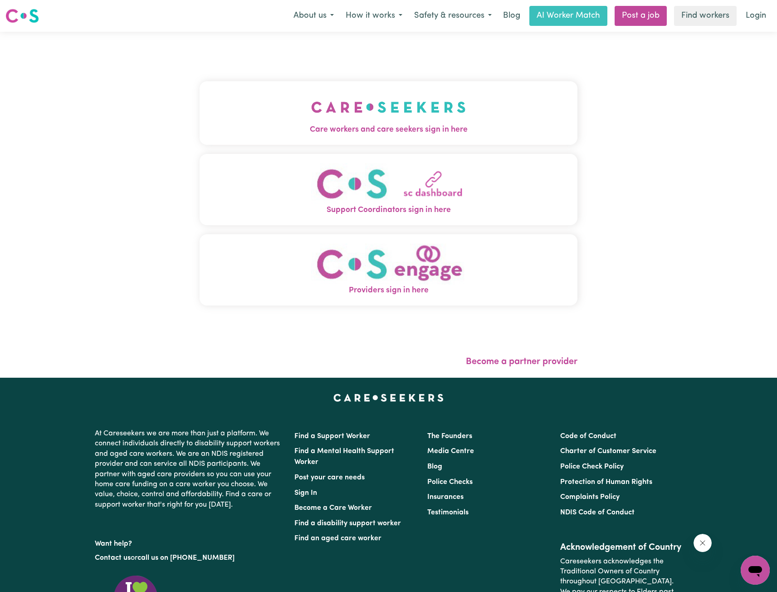 The height and width of the screenshot is (592, 777). What do you see at coordinates (189, 542) in the screenshot?
I see `p: Want help?` at bounding box center [189, 542].